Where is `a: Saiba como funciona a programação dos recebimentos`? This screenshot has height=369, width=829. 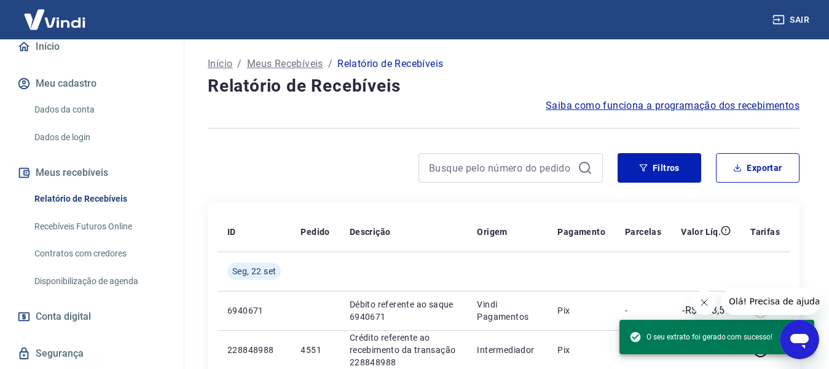 a: Saiba como funciona a programação dos recebimentos is located at coordinates (673, 106).